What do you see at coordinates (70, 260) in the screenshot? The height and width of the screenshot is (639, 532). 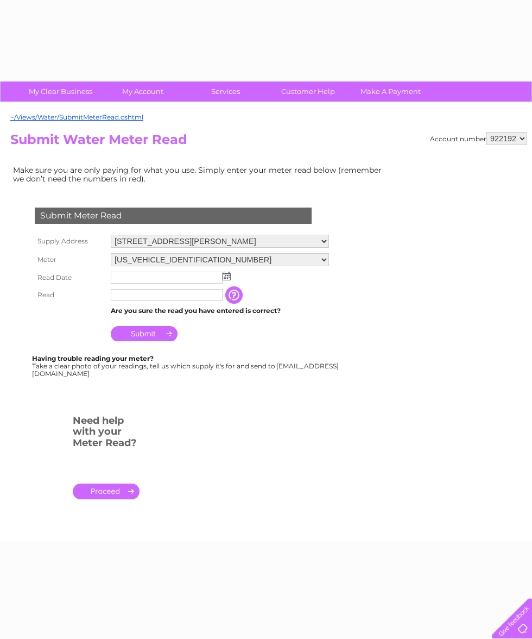 I see `th: Meter` at bounding box center [70, 260].